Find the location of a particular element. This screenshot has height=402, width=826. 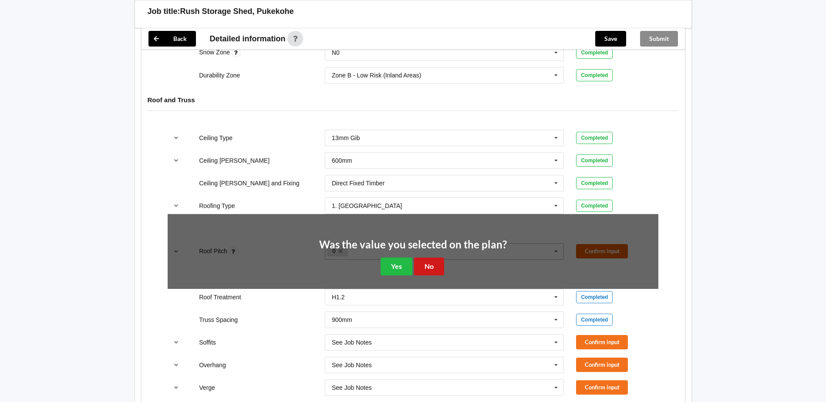

div: 13mm Gib is located at coordinates (346, 138).